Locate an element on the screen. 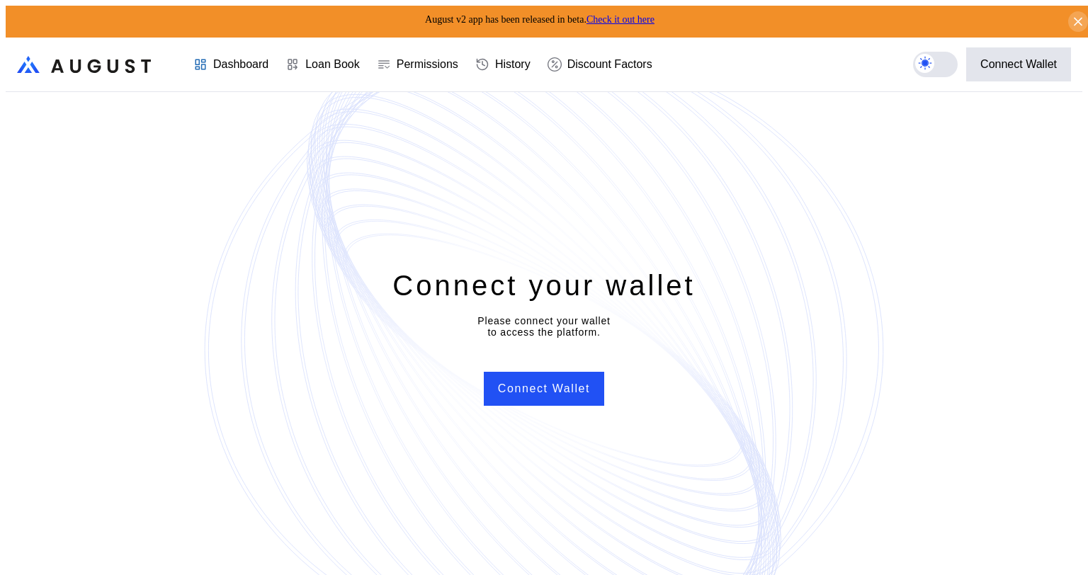 The height and width of the screenshot is (575, 1088). div: Loan Book is located at coordinates (332, 64).